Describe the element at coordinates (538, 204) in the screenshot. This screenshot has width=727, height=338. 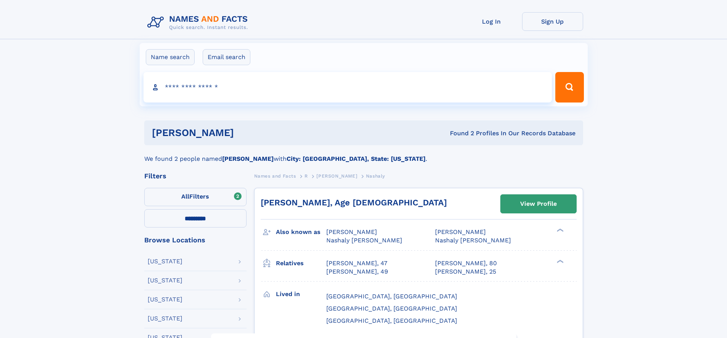
I see `div: View Profile` at that location.